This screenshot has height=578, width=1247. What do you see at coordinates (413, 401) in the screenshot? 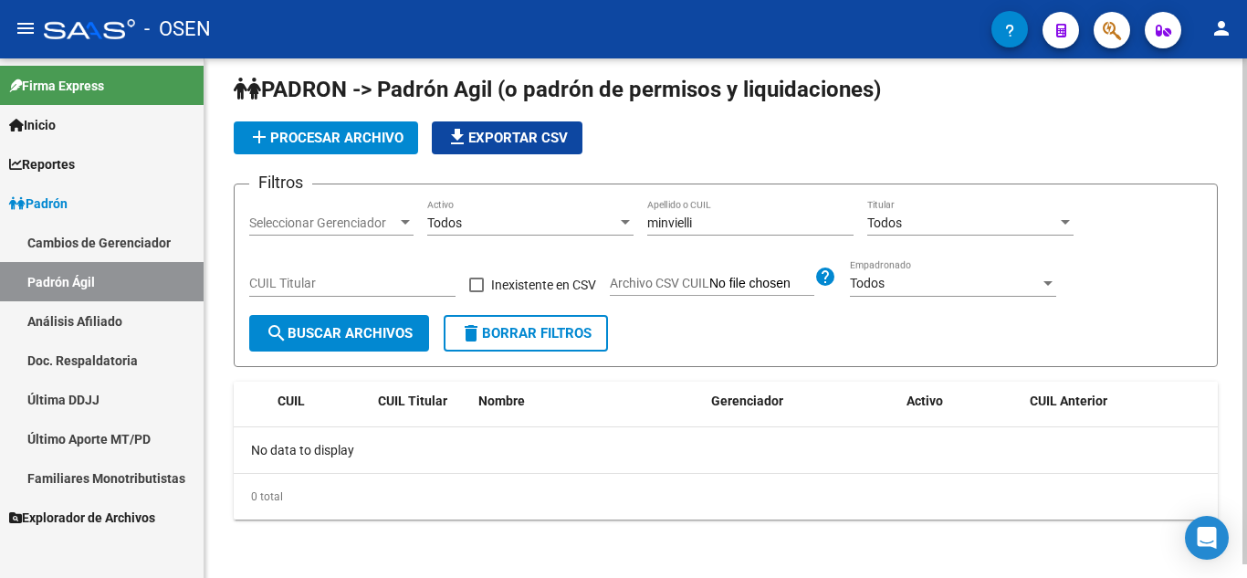
I see `span: CUIL Titular` at bounding box center [413, 401].